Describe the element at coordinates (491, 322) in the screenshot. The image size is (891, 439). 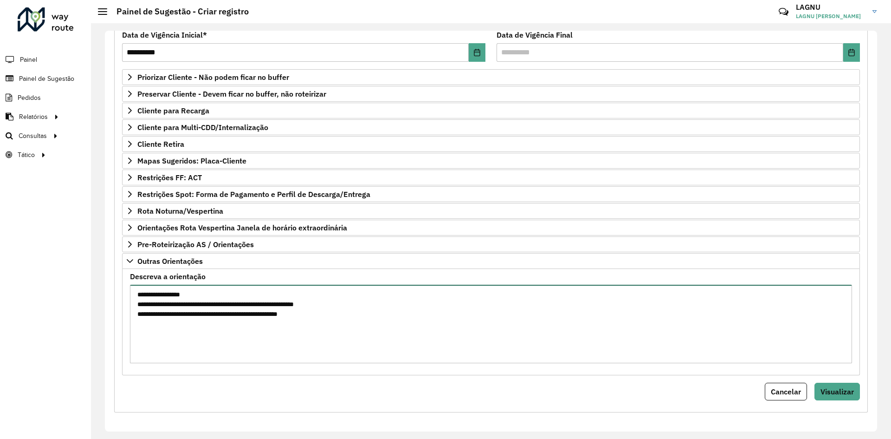
I see `div: Outras Orientações` at that location.